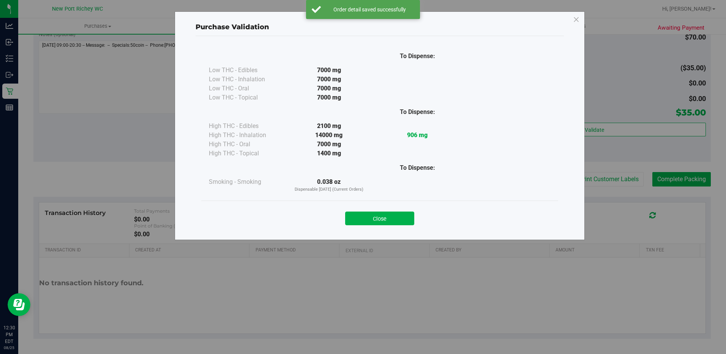 The image size is (726, 354). Describe the element at coordinates (418, 135) in the screenshot. I see `strong: 906 mg` at that location.